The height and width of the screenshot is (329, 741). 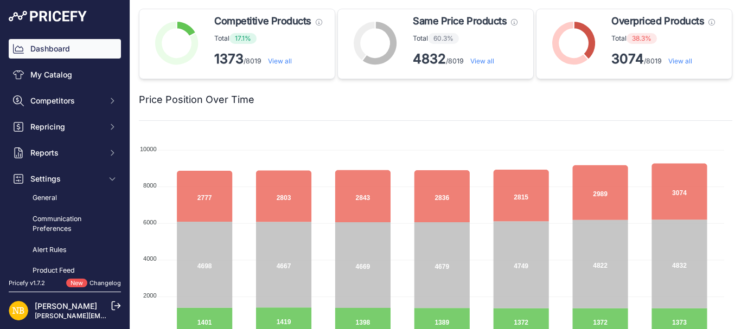 What do you see at coordinates (443, 39) in the screenshot?
I see `span: 60.3%` at bounding box center [443, 39].